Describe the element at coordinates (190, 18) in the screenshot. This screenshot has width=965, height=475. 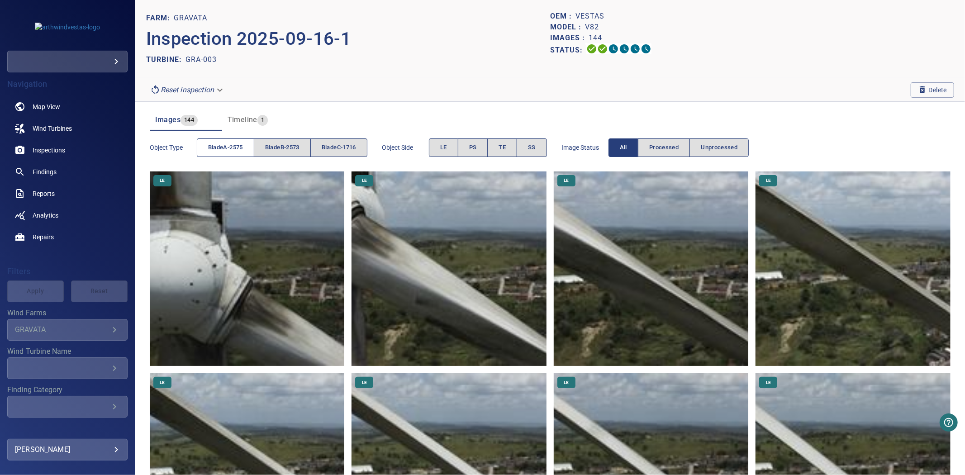
I see `p: GRAVATA` at that location.